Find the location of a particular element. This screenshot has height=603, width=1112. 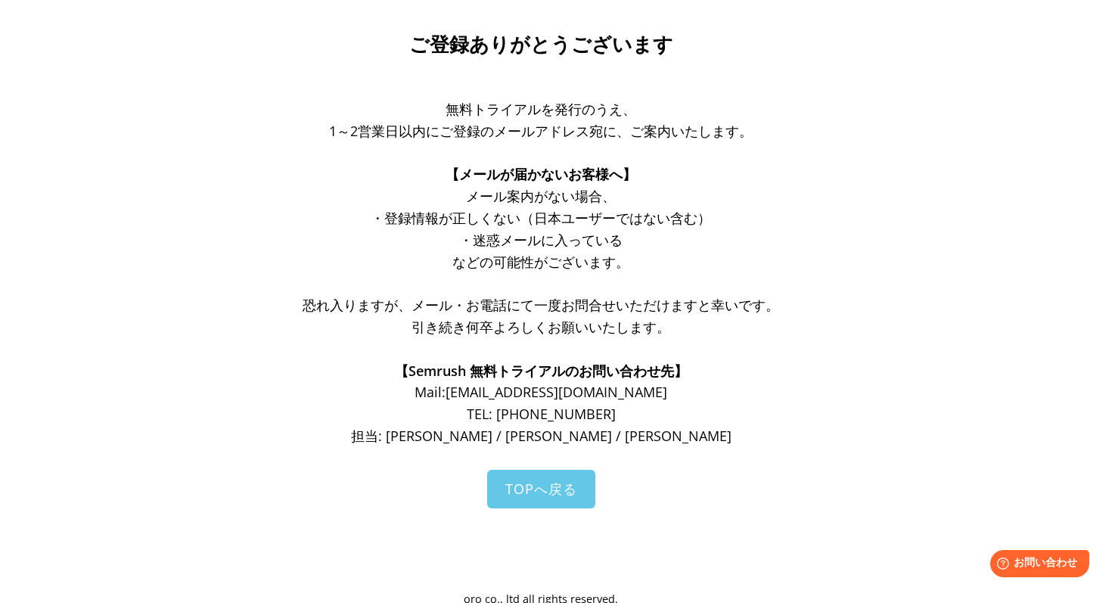

span: ご登録ありがとうございます is located at coordinates (541, 45).